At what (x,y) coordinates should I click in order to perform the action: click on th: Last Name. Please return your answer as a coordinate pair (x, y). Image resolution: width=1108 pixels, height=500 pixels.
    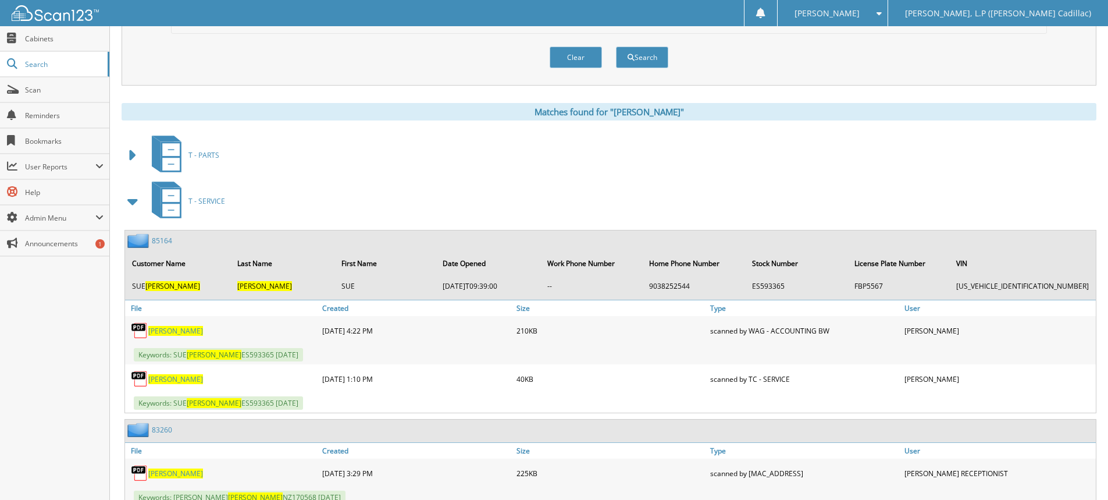
    Looking at the image, I should click on (283, 263).